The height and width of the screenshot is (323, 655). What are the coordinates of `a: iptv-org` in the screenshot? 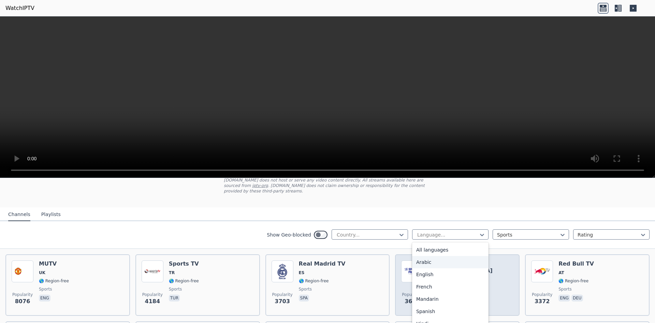 It's located at (260, 185).